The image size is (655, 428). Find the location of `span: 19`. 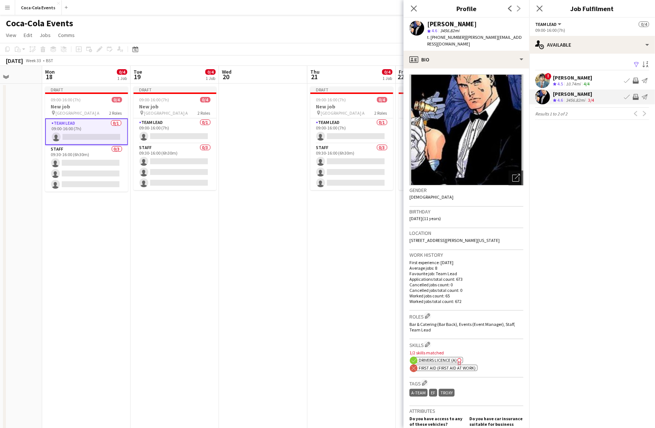

span: 19 is located at coordinates (137, 77).